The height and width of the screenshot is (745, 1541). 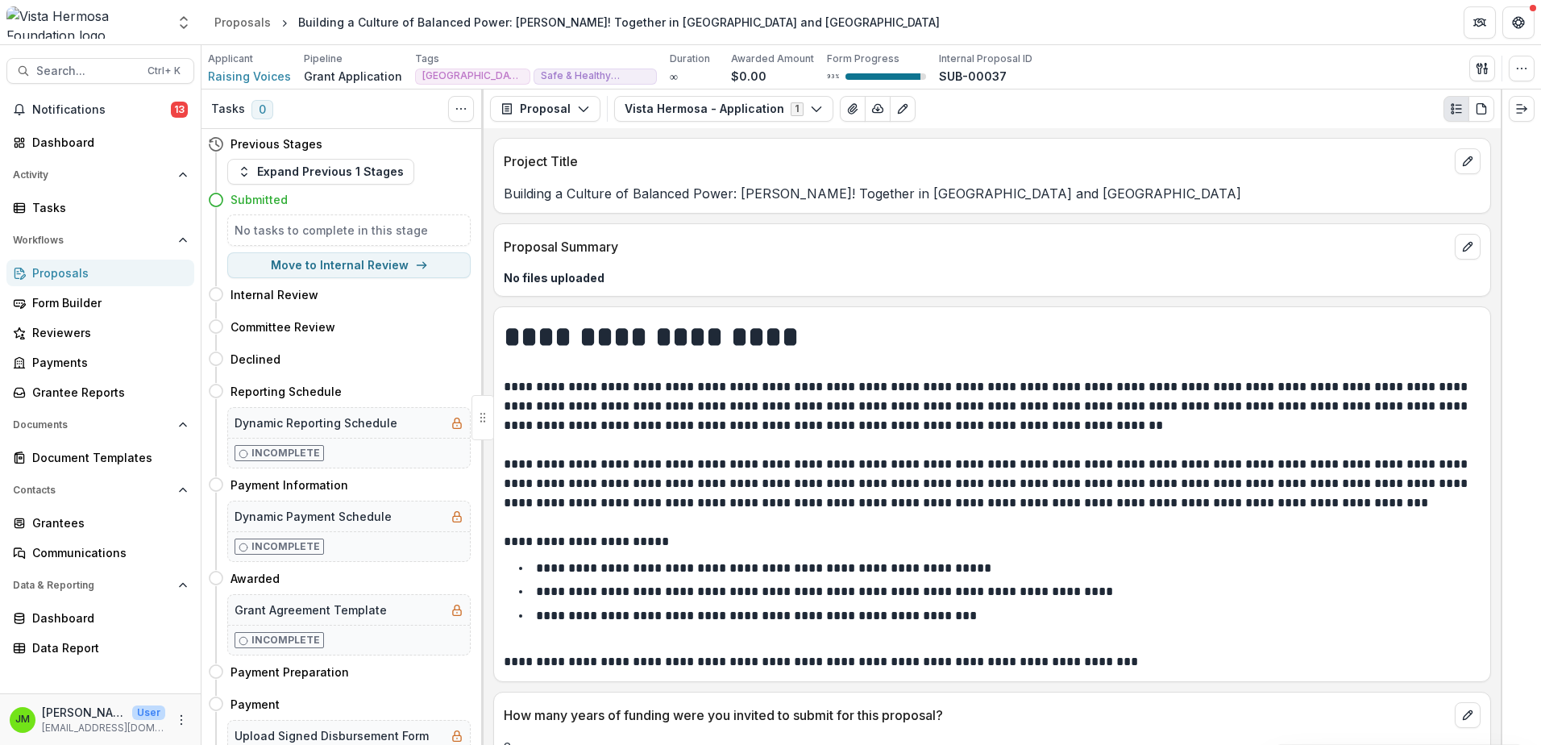 I want to click on div: Jerry Martinez, so click(x=23, y=719).